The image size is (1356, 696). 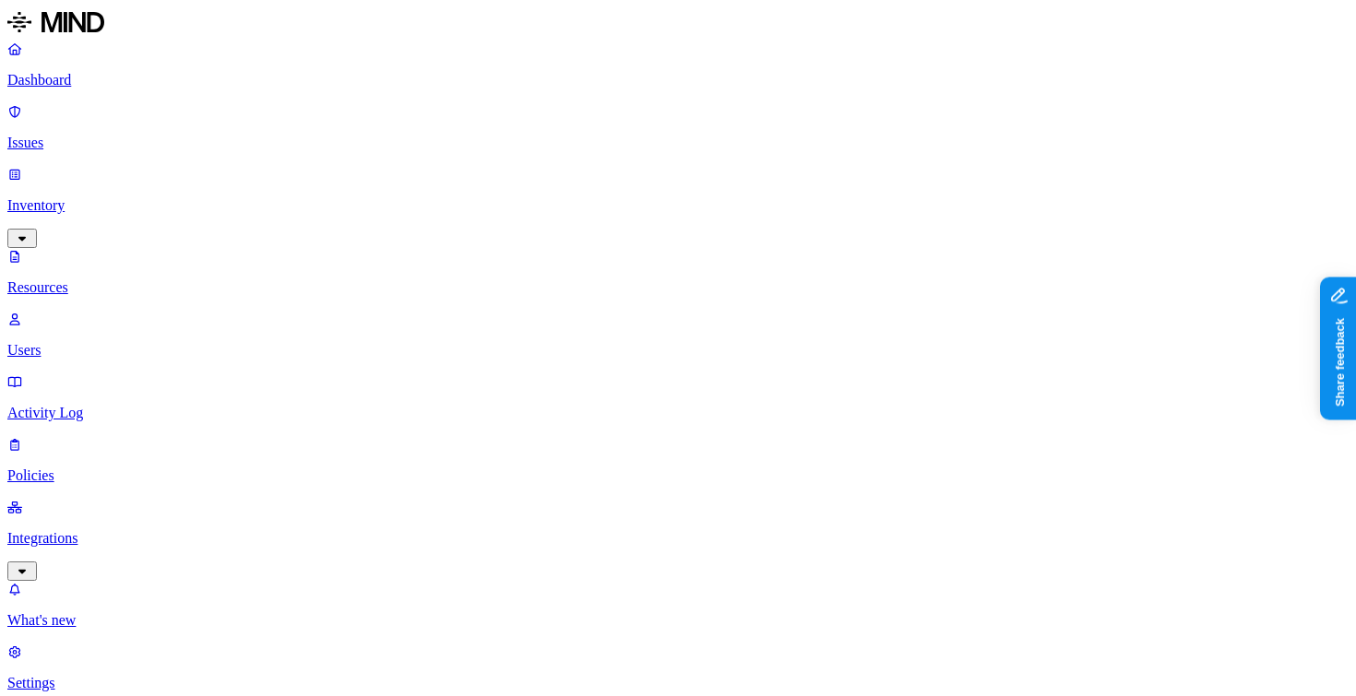 I want to click on a: Policies, so click(x=678, y=460).